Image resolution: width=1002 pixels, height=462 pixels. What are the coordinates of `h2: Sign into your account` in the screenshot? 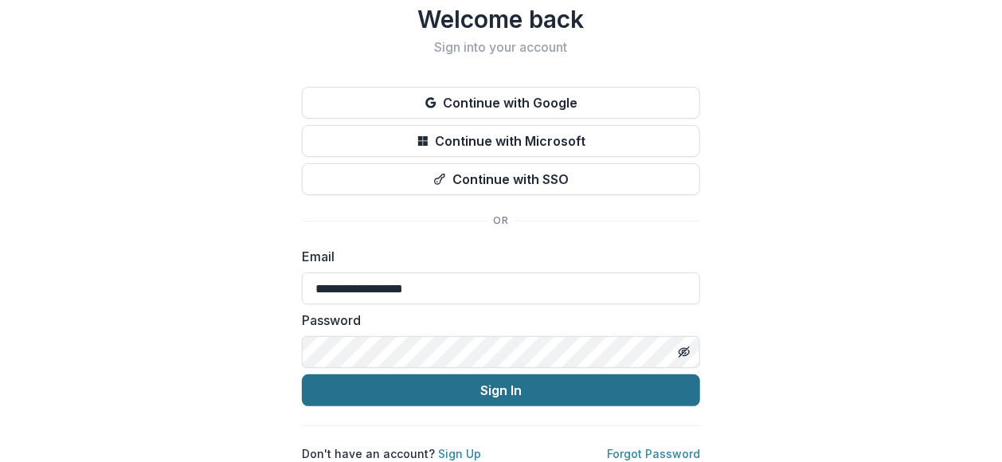 It's located at (501, 47).